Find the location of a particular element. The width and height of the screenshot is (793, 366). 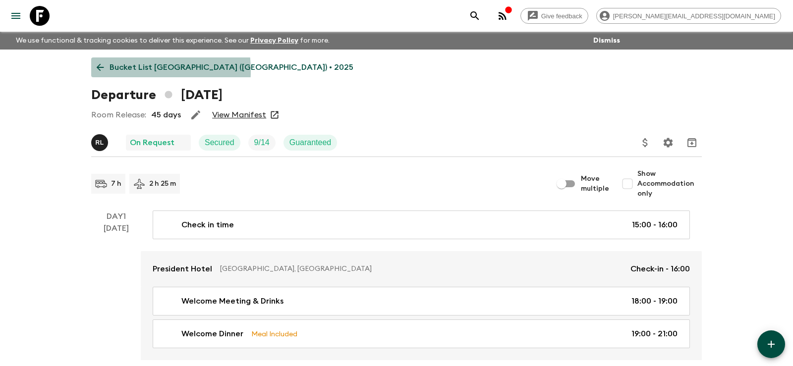

p: 18:00 - 19:00 is located at coordinates (654, 301).